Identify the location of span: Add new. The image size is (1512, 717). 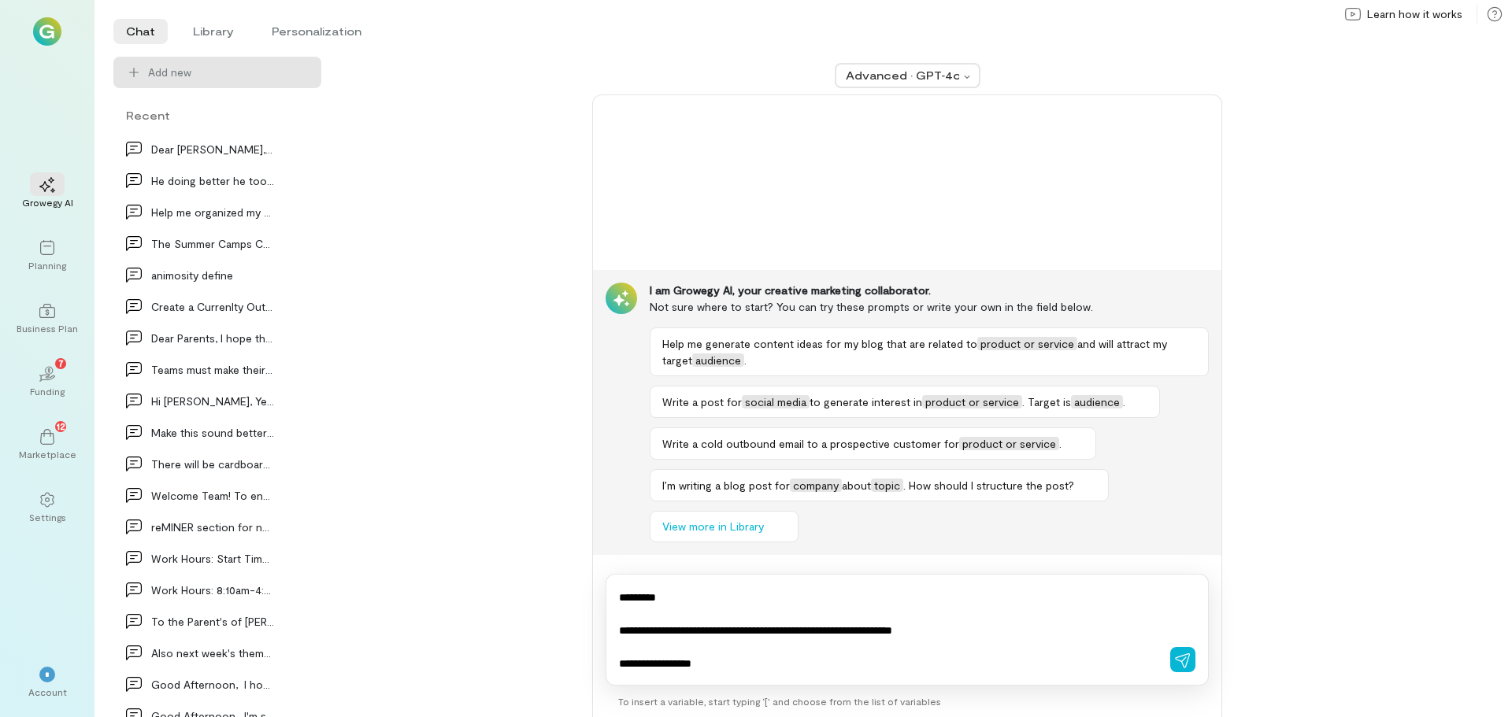
(169, 72).